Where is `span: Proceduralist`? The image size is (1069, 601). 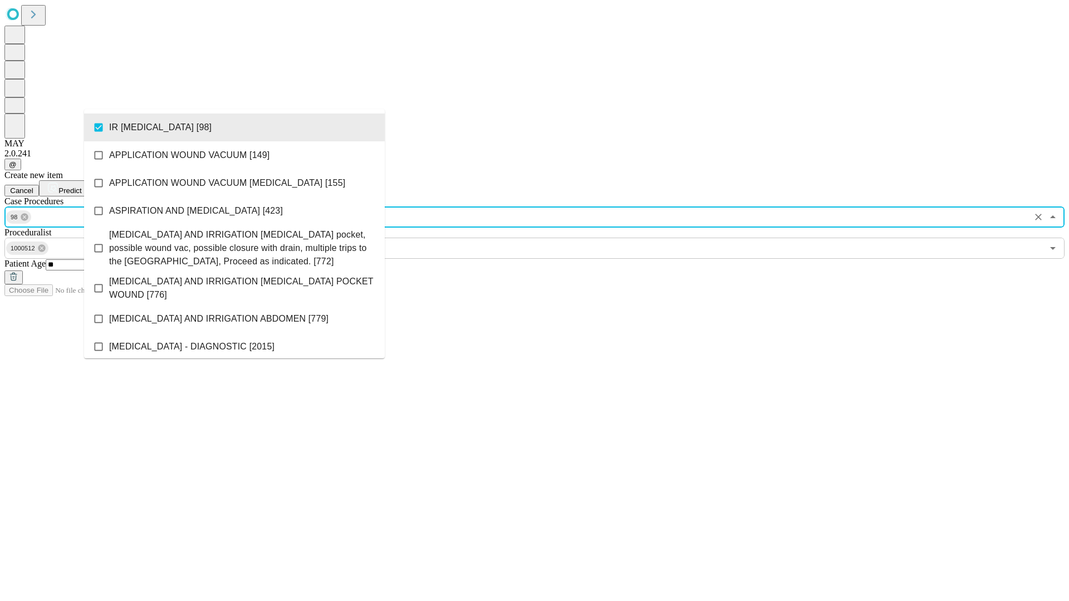
span: Proceduralist is located at coordinates (28, 232).